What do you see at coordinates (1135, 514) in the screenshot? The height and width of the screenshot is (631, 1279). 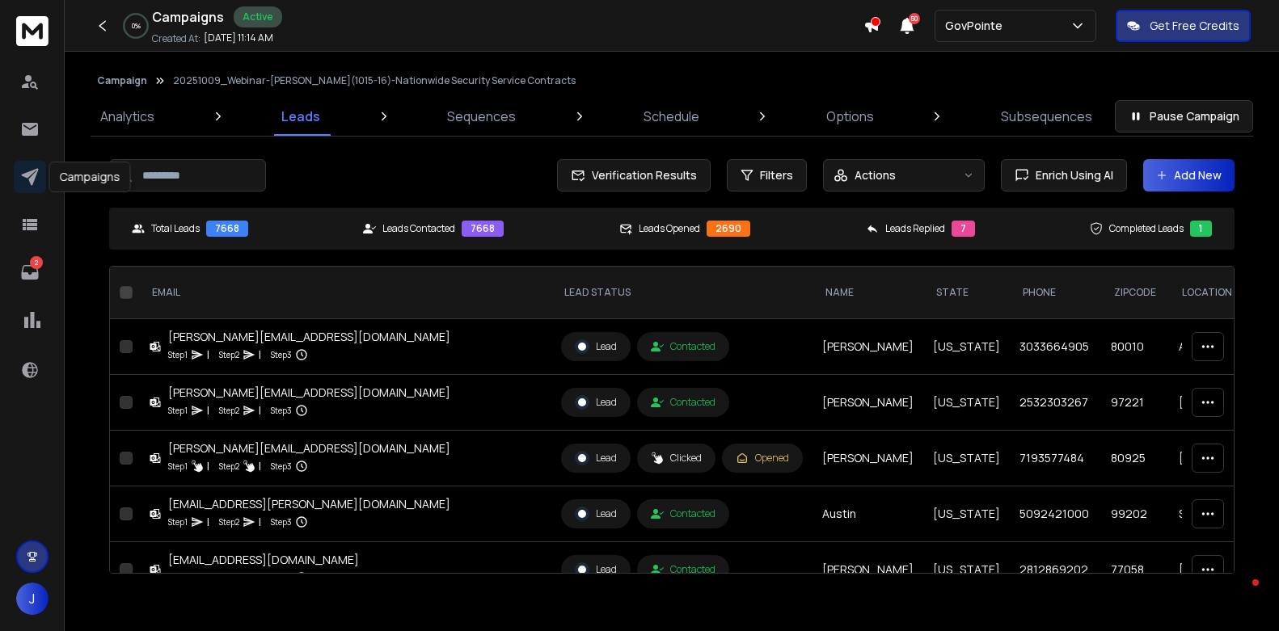 I see `td: 99202` at bounding box center [1135, 514].